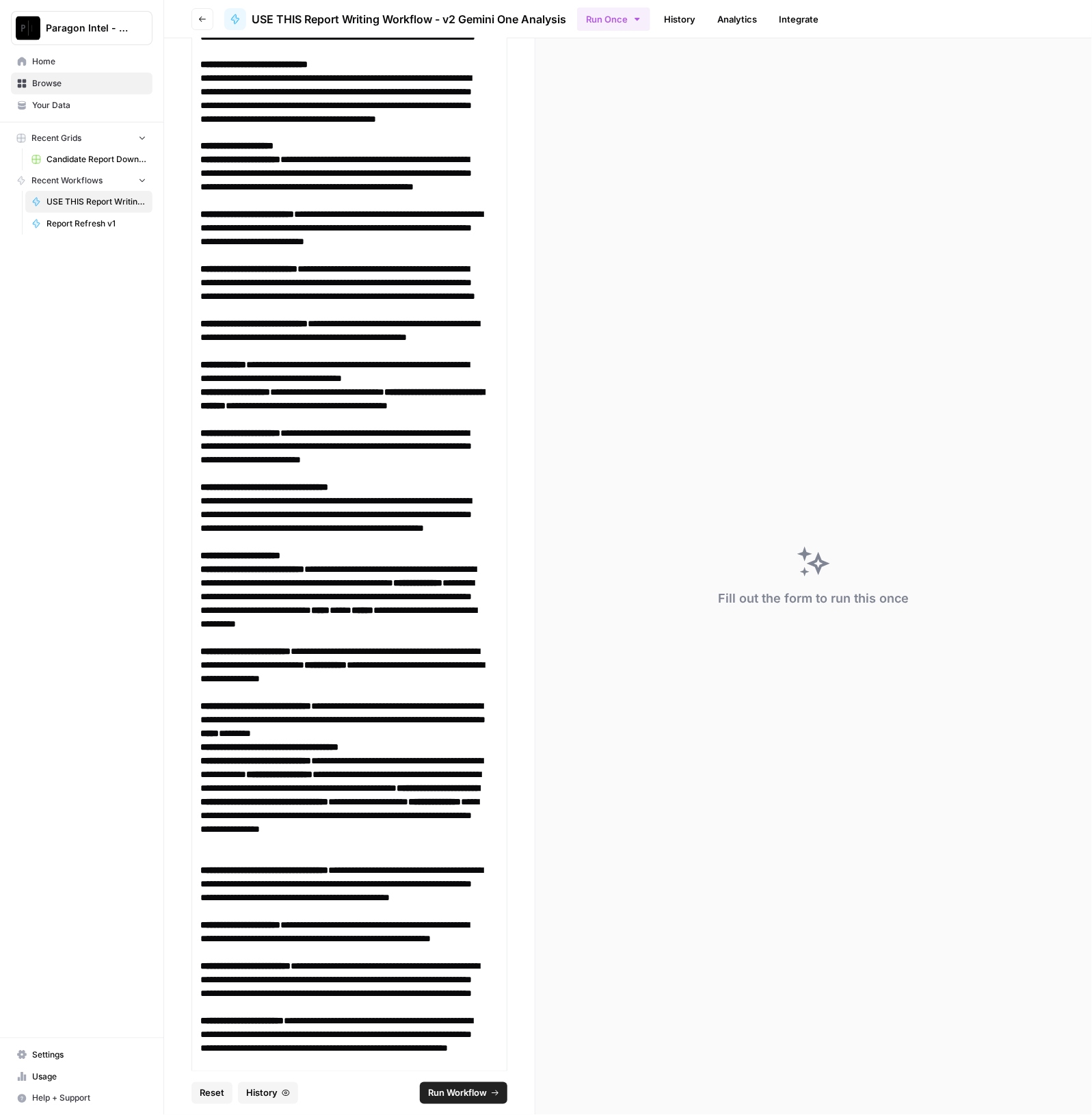 The image size is (1092, 1115). I want to click on button: Recent Grids, so click(81, 138).